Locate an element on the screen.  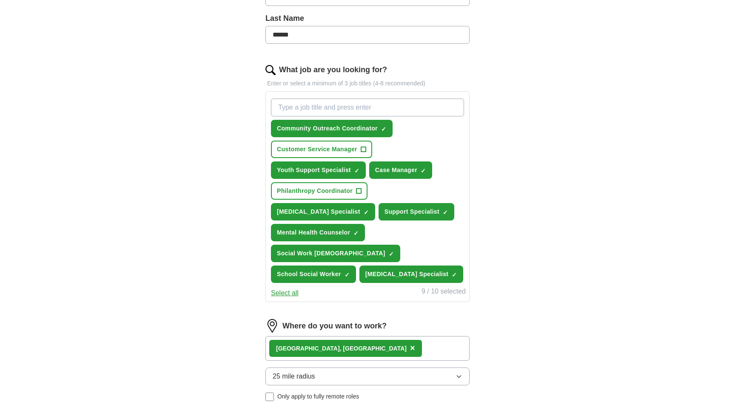
button: Mental Health Counselor✓ is located at coordinates (318, 233).